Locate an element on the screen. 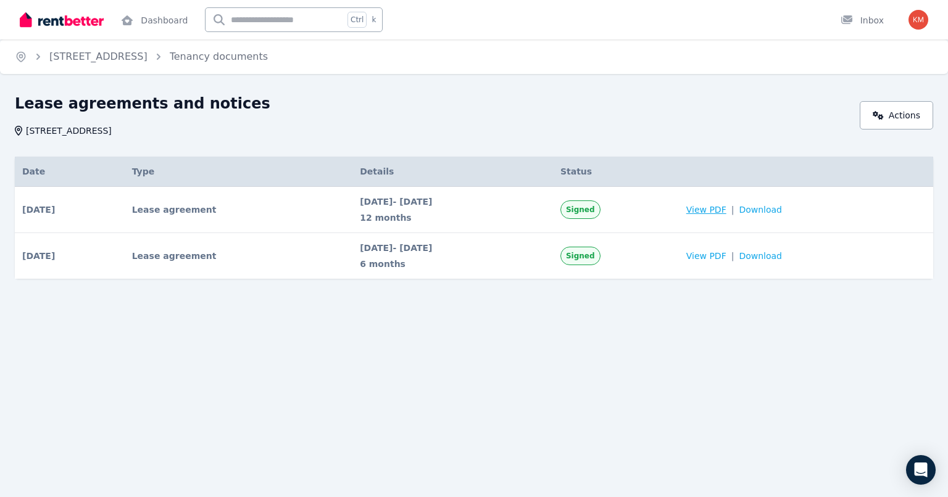 This screenshot has width=948, height=497. a: Actions is located at coordinates (896, 115).